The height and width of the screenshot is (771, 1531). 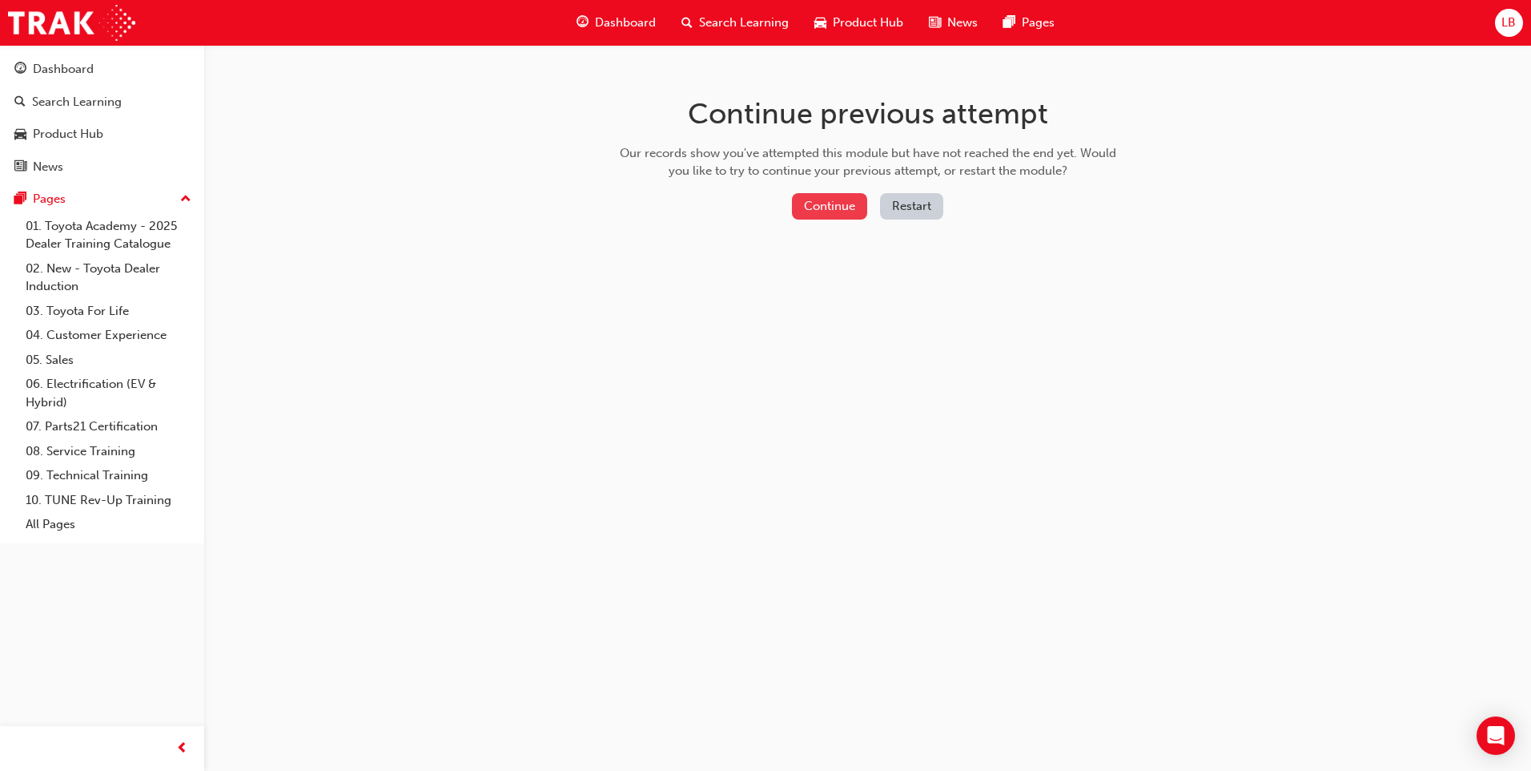 I want to click on button: DashboardSearch LearningProduct HubNews, so click(x=102, y=118).